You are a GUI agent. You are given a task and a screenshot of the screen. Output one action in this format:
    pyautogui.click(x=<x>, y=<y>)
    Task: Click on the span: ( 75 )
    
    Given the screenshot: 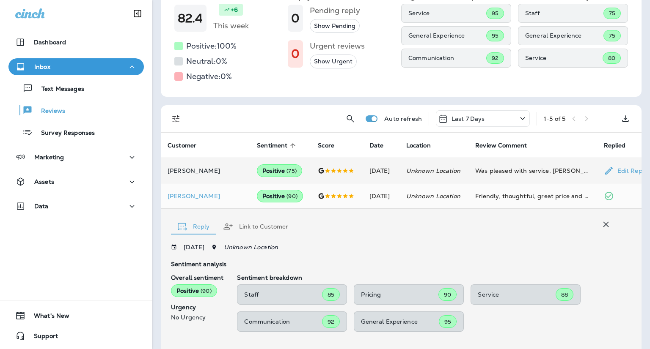 What is the action you would take?
    pyautogui.click(x=291, y=171)
    